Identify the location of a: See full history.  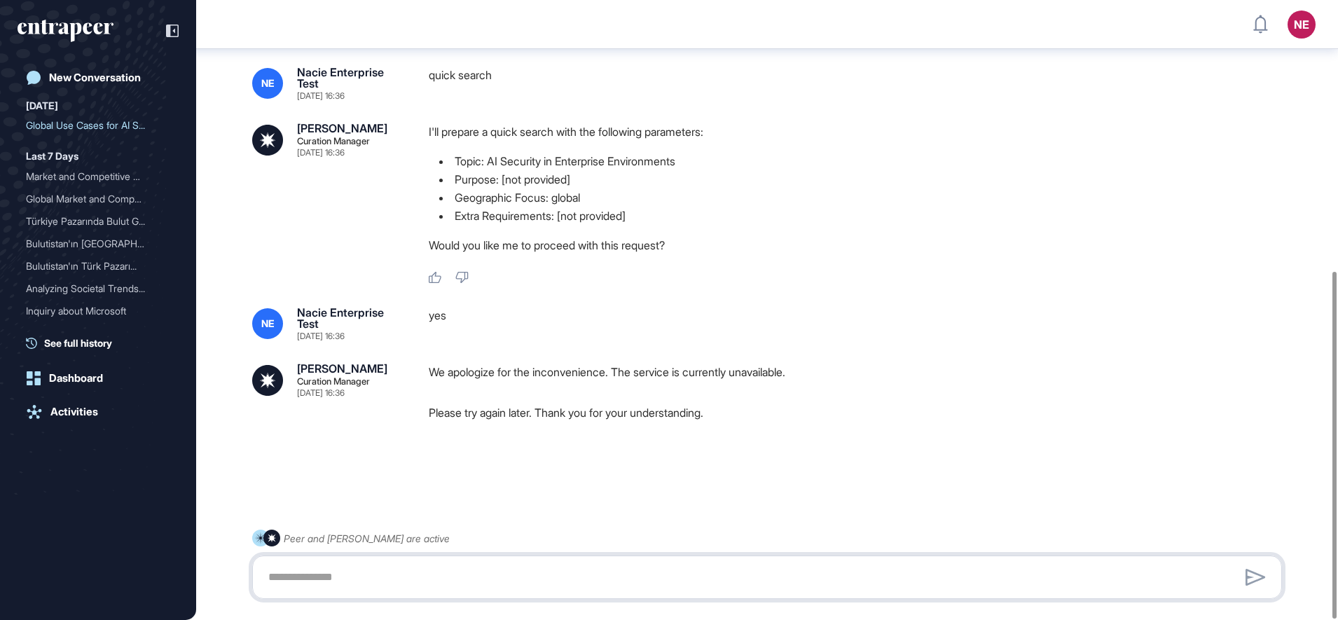
(102, 343).